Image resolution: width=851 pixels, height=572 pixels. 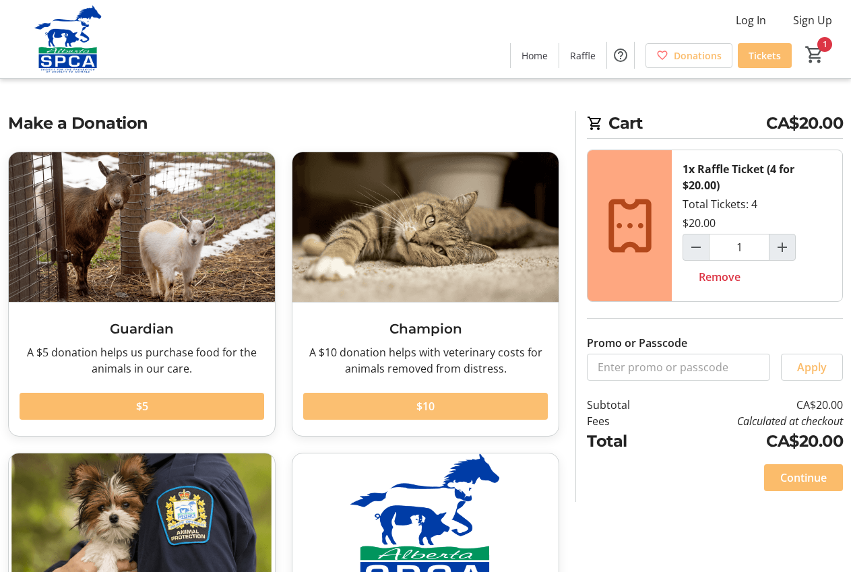 What do you see at coordinates (583, 55) in the screenshot?
I see `a: Raffle` at bounding box center [583, 55].